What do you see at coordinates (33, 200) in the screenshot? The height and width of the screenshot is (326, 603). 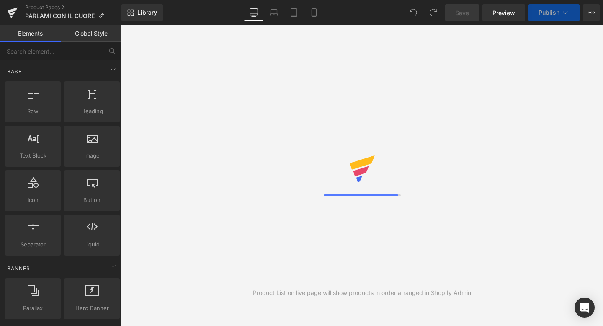 I see `span: Icon` at bounding box center [33, 200].